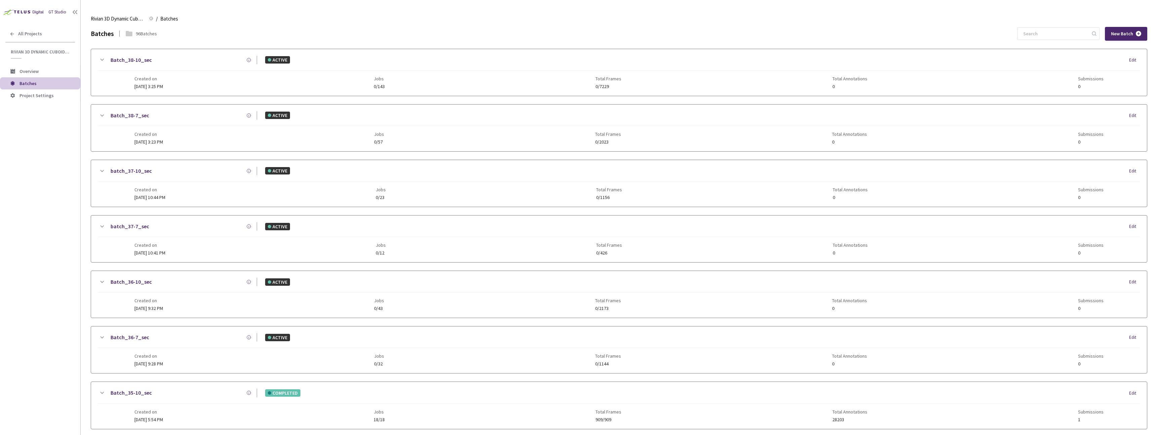  Describe the element at coordinates (130, 337) in the screenshot. I see `a: Batch_36-7_sec` at that location.